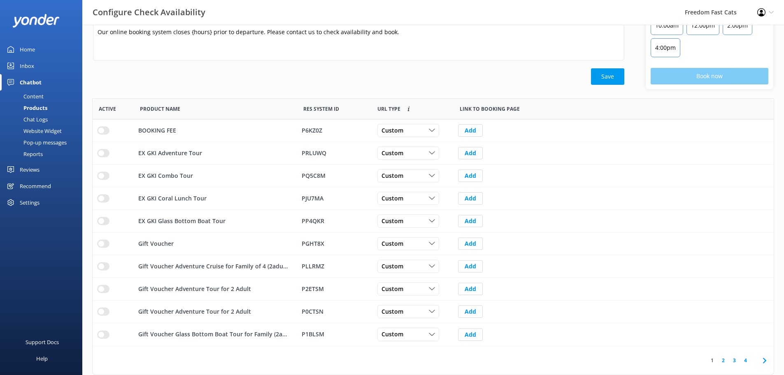 The image size is (784, 375). Describe the element at coordinates (667, 26) in the screenshot. I see `p: 10:00am` at that location.